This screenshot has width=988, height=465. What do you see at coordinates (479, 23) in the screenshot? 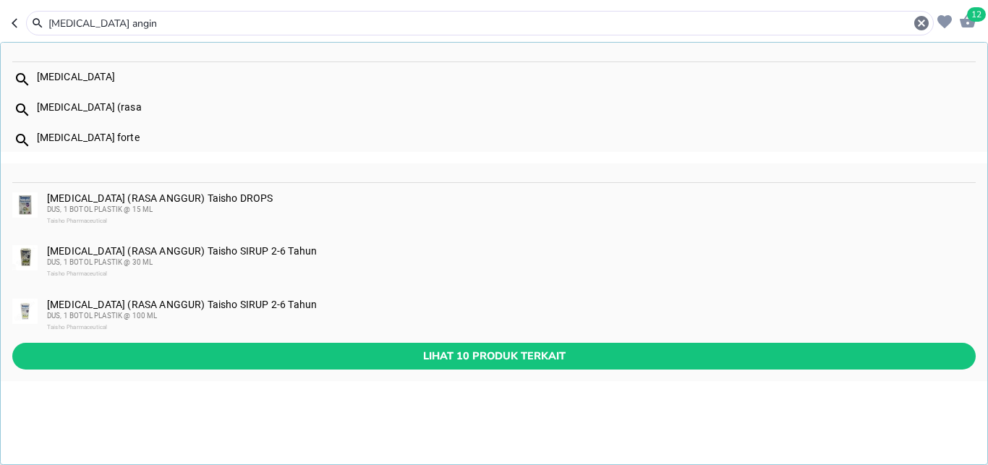
I see `input: Cari 4000+ produk di sini` at bounding box center [479, 23].